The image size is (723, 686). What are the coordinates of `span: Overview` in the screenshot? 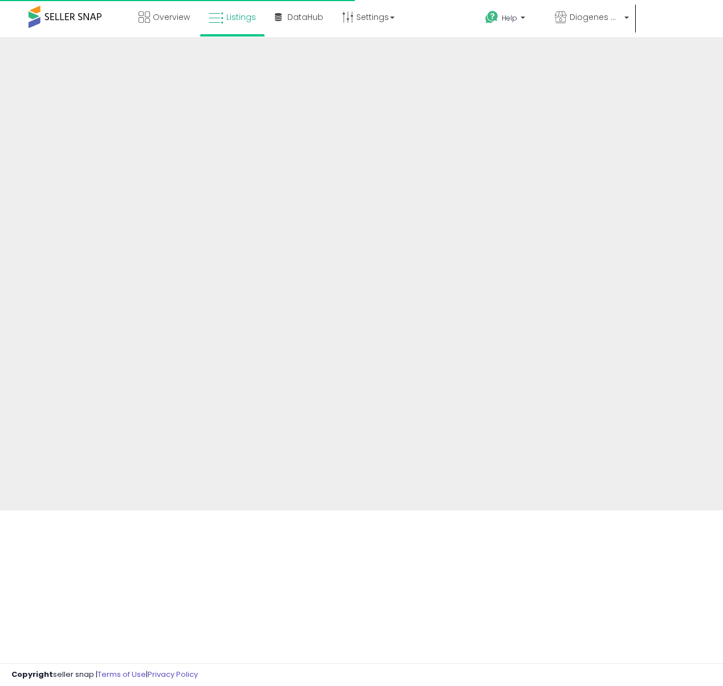 It's located at (171, 17).